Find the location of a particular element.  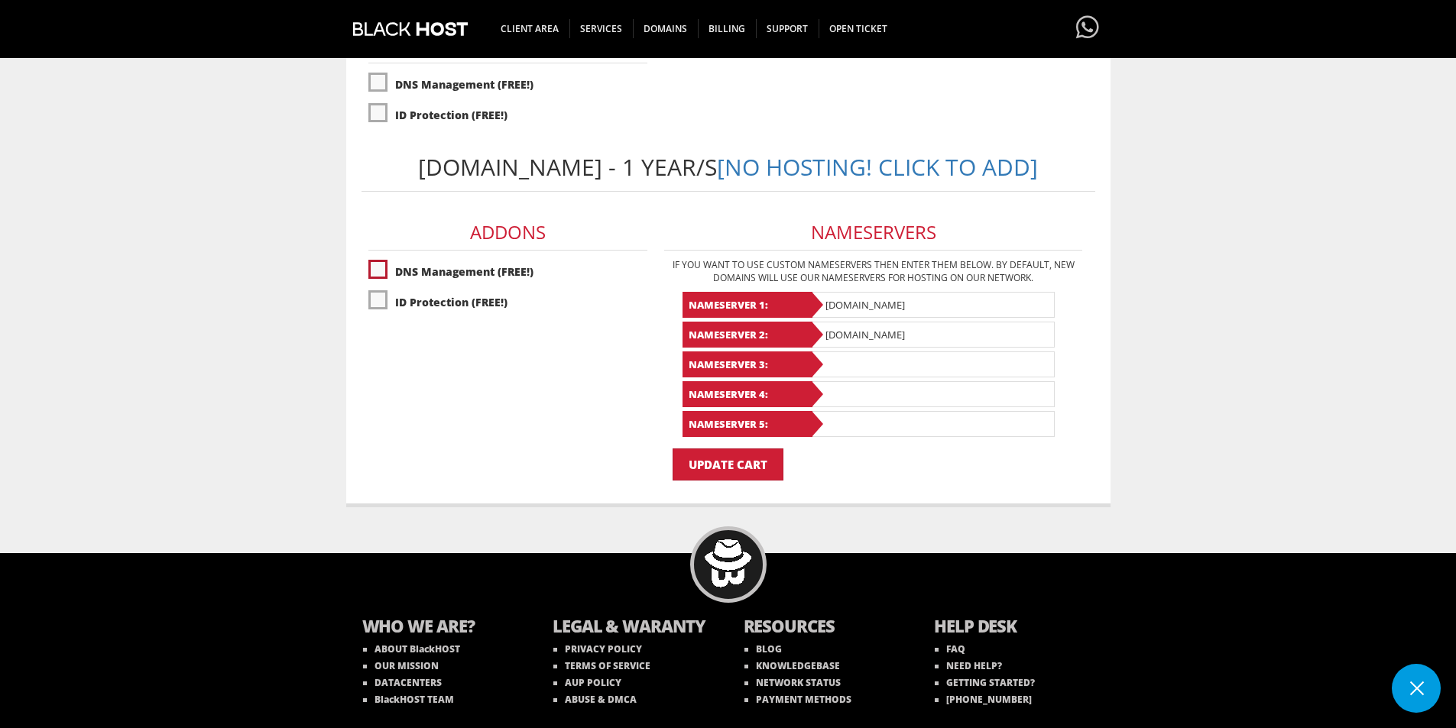

a: KNOWLEDGEBASE is located at coordinates (792, 666).